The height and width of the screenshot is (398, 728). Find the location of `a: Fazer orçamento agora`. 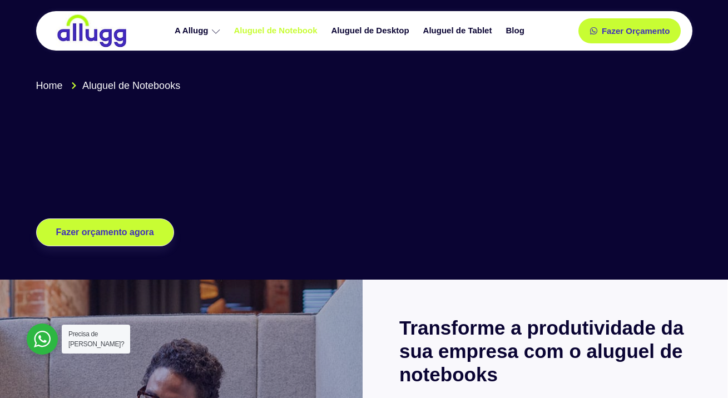

a: Fazer orçamento agora is located at coordinates (105, 233).